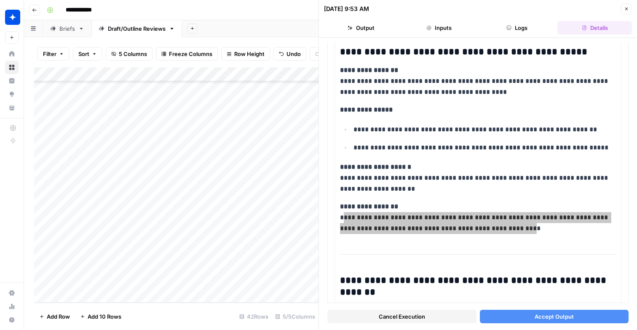  Describe the element at coordinates (67, 29) in the screenshot. I see `div: Briefs` at that location.